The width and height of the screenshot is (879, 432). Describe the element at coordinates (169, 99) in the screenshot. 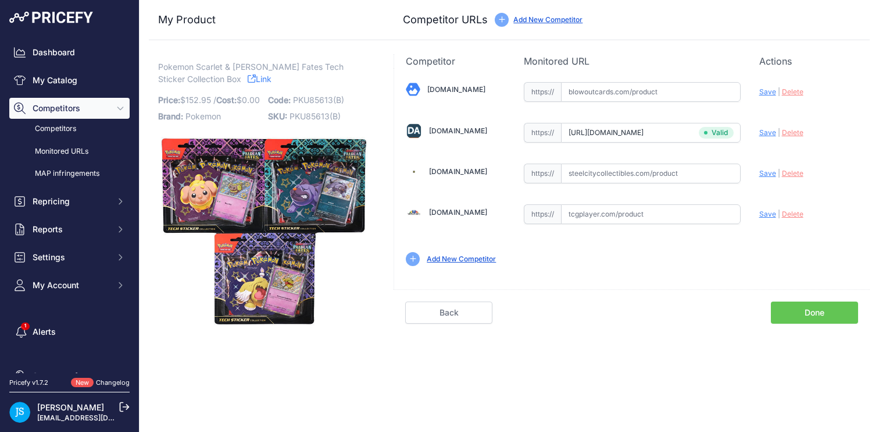

I see `span: Price:` at that location.